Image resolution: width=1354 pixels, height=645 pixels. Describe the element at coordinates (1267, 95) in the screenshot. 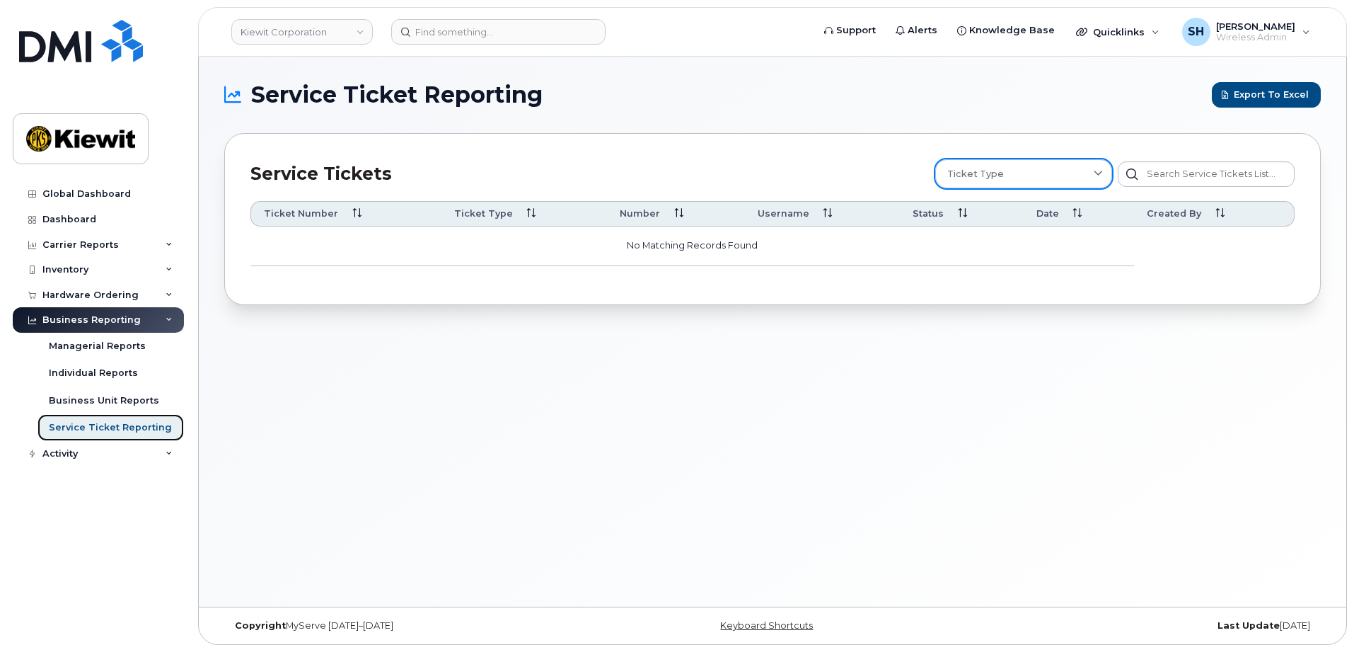

I see `a: Export to Excel` at that location.